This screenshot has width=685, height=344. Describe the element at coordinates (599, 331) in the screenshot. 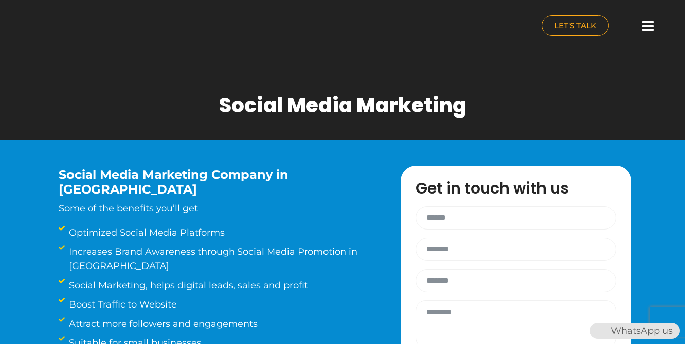

I see `img: WhatsApp` at that location.